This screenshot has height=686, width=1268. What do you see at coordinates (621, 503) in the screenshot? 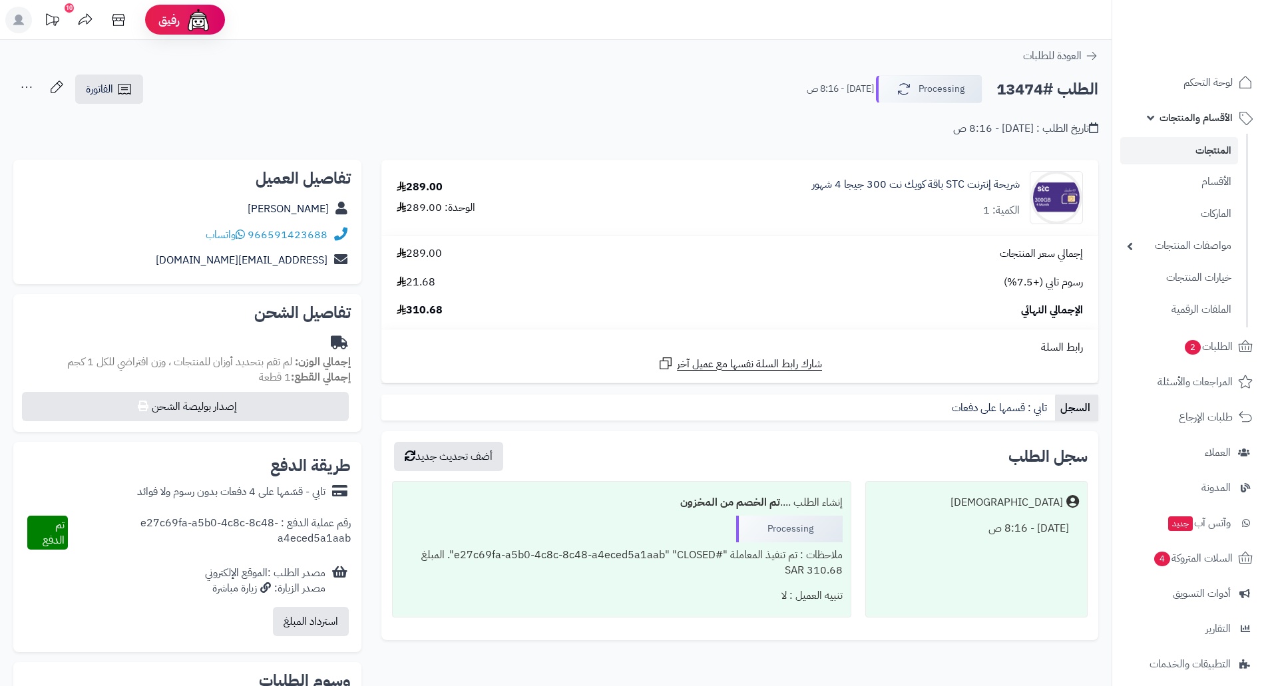
I see `div: إنشاء الطلب ....` at bounding box center [621, 503].